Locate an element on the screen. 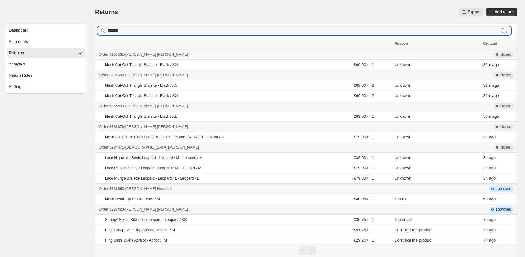  span: Created is located at coordinates (490, 43).